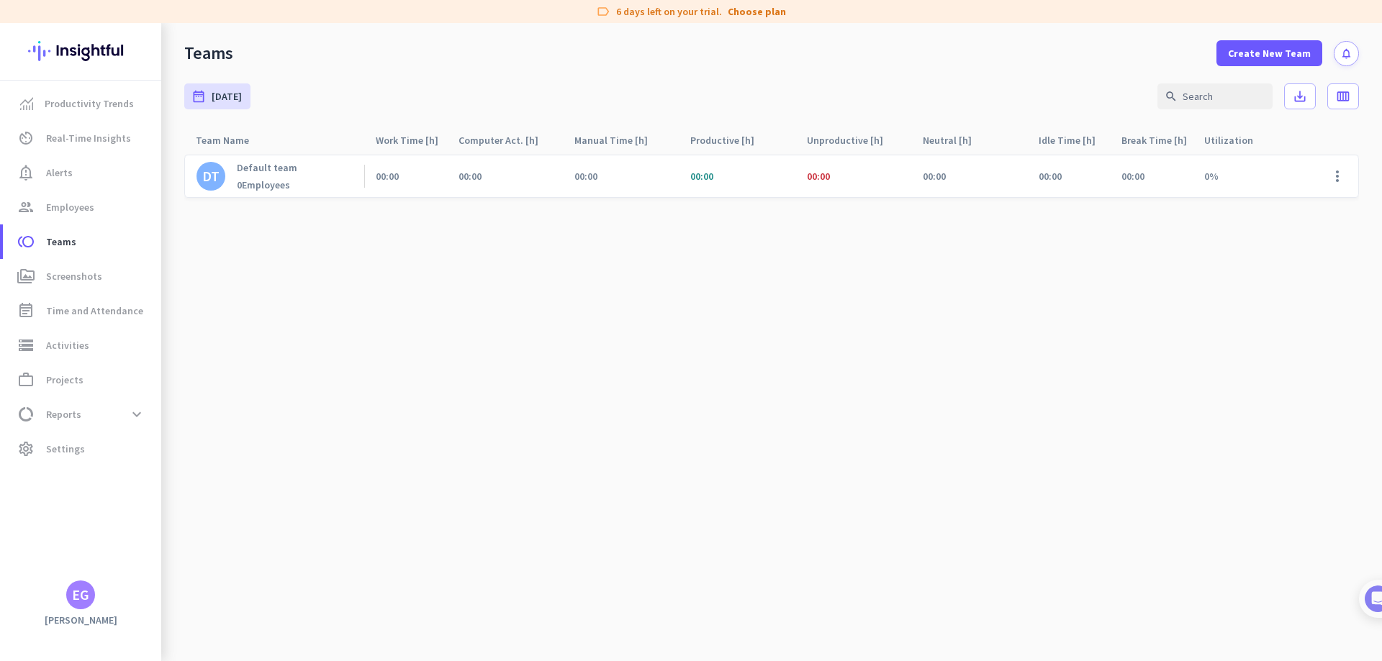  What do you see at coordinates (137, 415) in the screenshot?
I see `button: expand_more` at bounding box center [137, 415].